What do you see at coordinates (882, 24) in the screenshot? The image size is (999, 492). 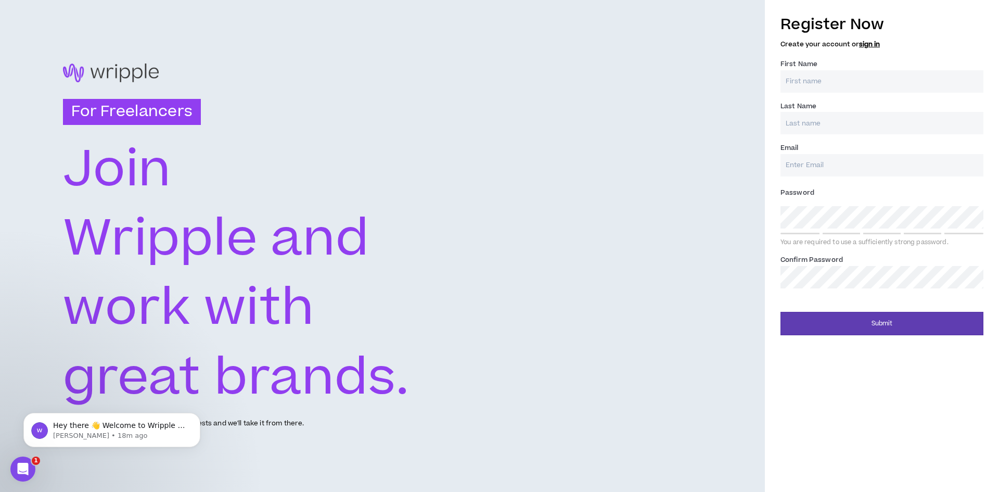 I see `h3: Register Now` at bounding box center [882, 24].